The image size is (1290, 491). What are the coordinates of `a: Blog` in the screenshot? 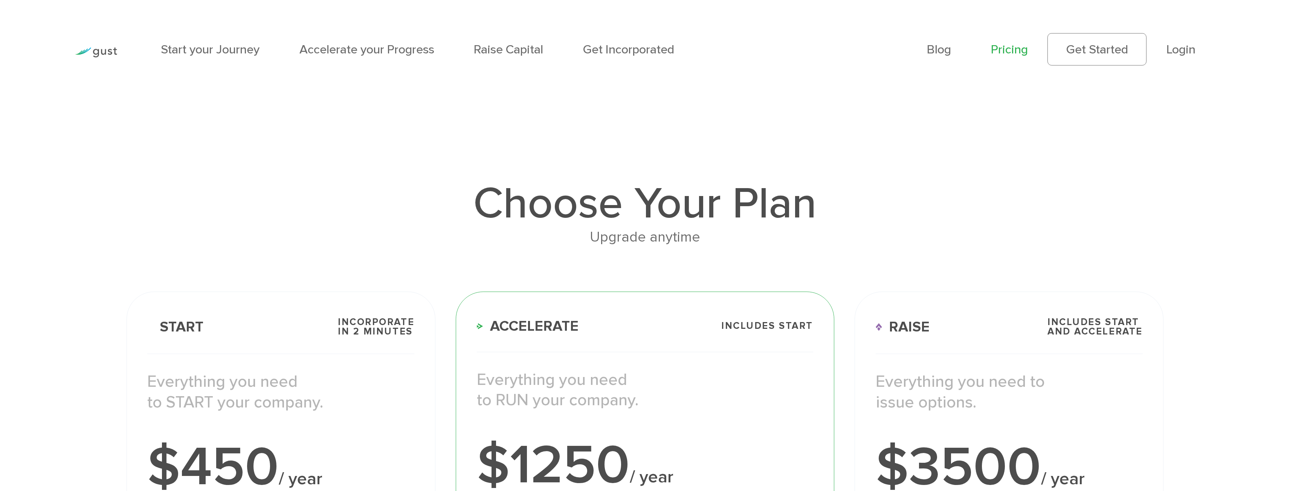 It's located at (939, 49).